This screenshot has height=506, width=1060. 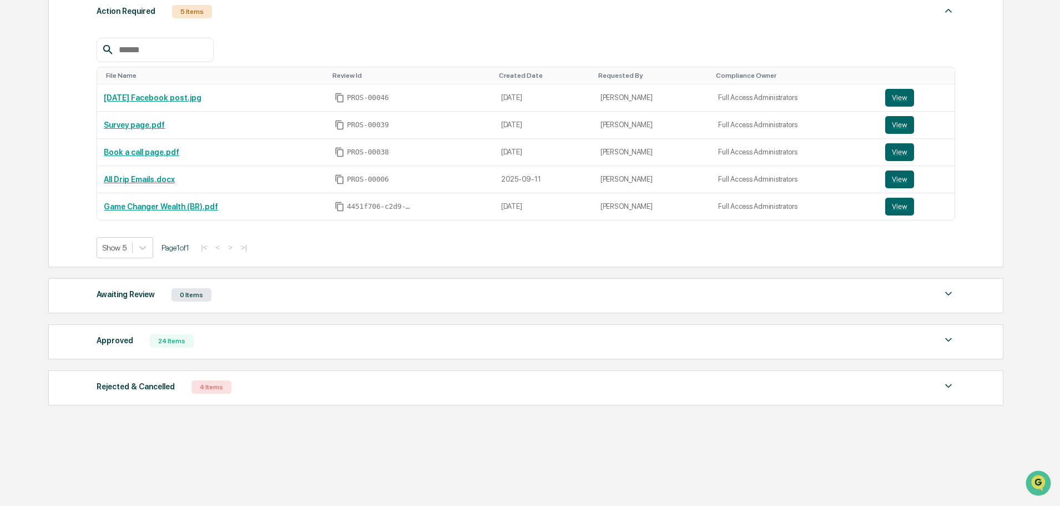 I want to click on button: Start new chat, so click(x=195, y=95).